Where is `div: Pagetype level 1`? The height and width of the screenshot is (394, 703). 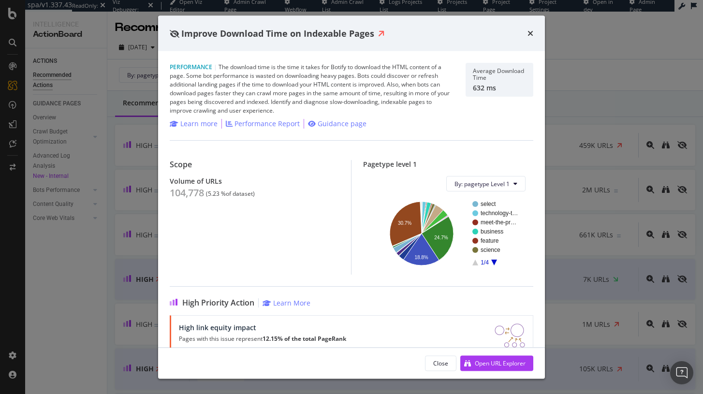
div: Pagetype level 1 is located at coordinates (448, 164).